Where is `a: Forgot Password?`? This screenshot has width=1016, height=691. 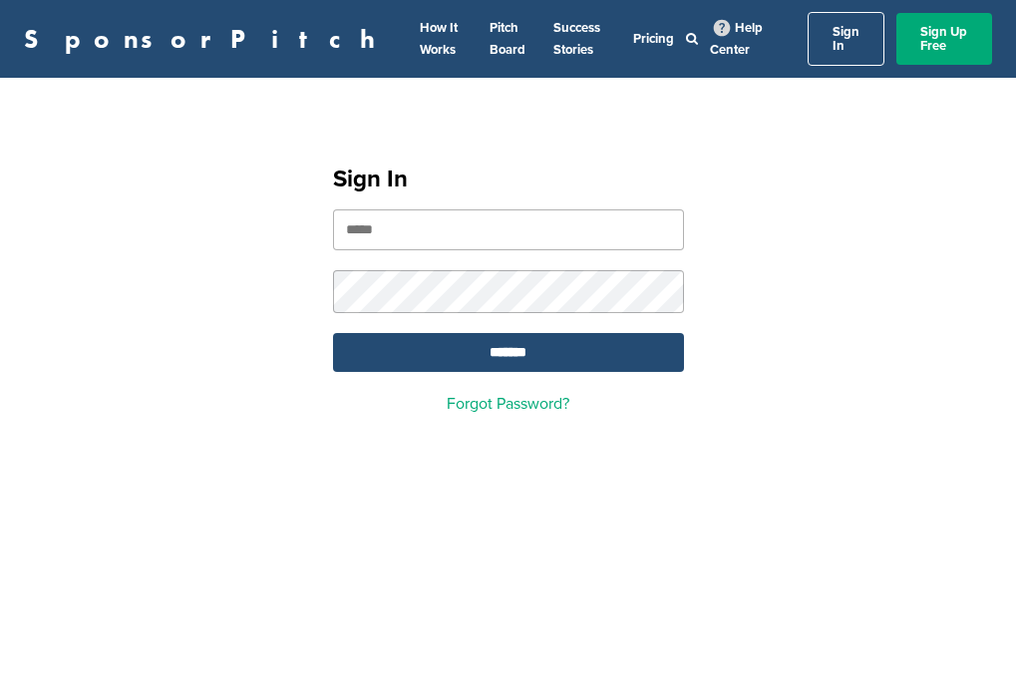 a: Forgot Password? is located at coordinates (508, 404).